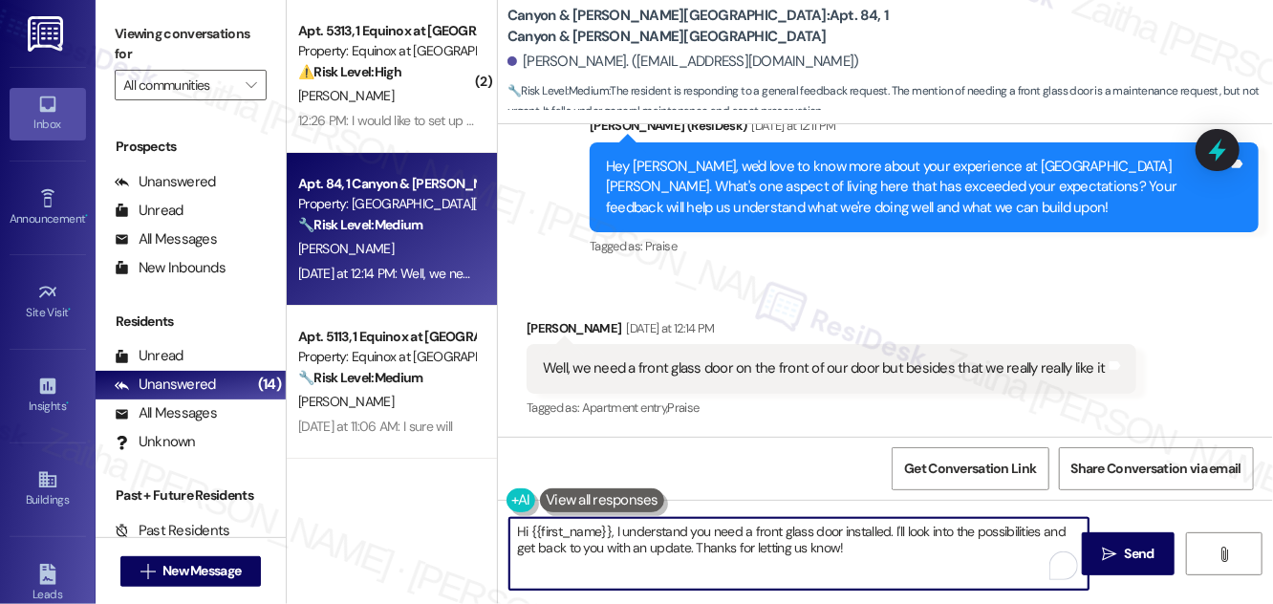 The height and width of the screenshot is (604, 1273). Describe the element at coordinates (202, 571) in the screenshot. I see `span: New Message` at that location.